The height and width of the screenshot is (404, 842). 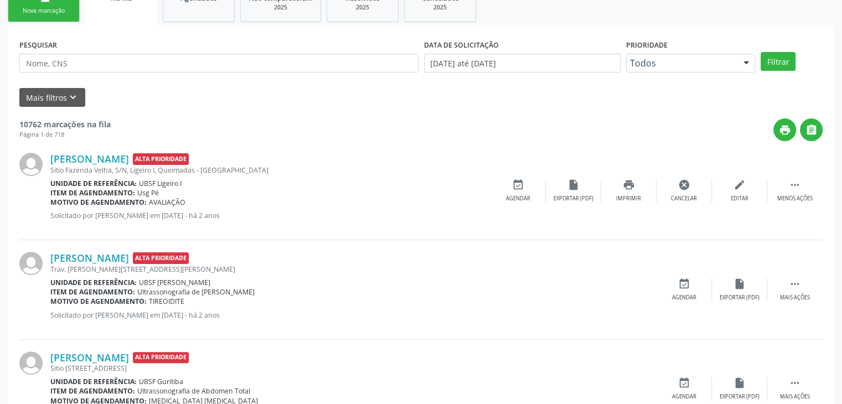 I want to click on span: UBSF Ligeiro I, so click(x=160, y=183).